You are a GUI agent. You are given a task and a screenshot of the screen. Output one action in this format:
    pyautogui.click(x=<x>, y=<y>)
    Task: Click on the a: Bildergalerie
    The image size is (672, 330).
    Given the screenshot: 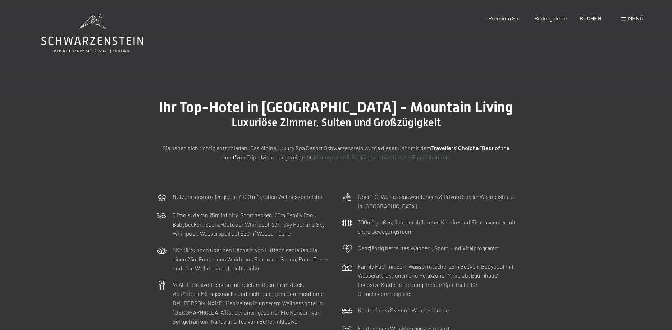 What is the action you would take?
    pyautogui.click(x=550, y=18)
    